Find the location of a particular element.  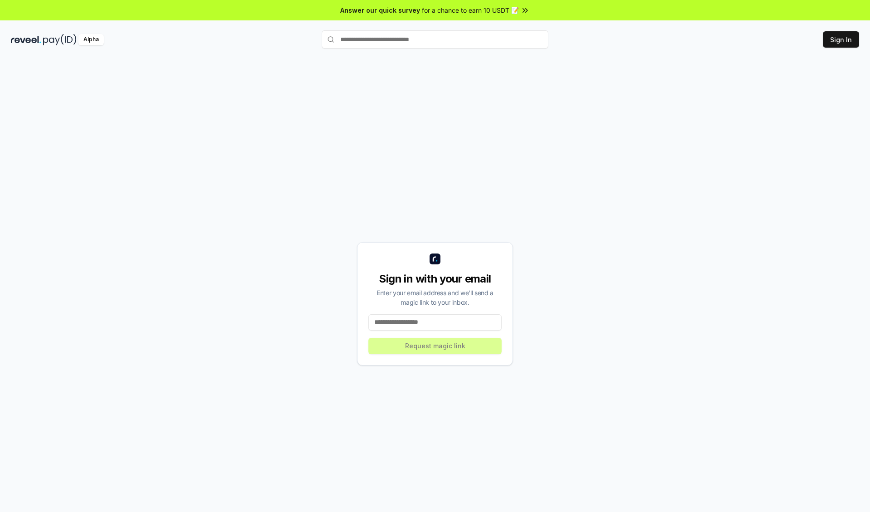

span: Answer our quick survey is located at coordinates (380, 10).